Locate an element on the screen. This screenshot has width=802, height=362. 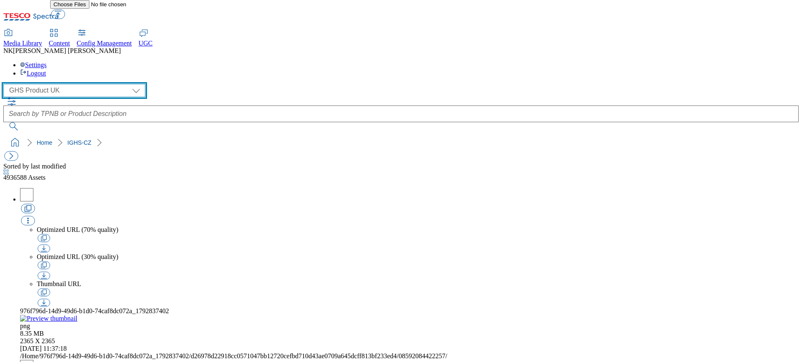
span: Media Library is located at coordinates (23, 43).